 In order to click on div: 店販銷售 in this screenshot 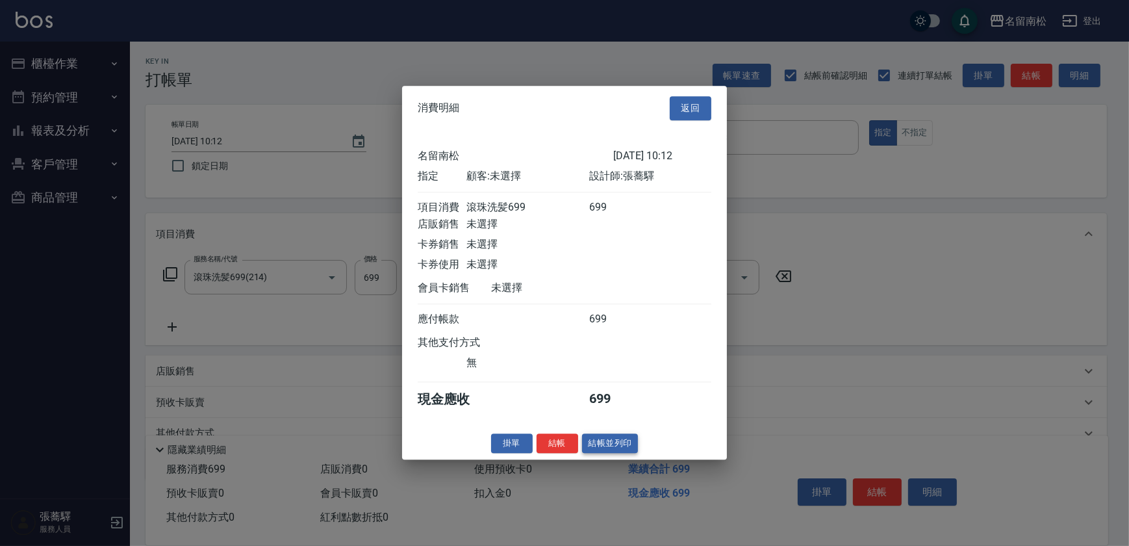, I will do `click(442, 224)`.